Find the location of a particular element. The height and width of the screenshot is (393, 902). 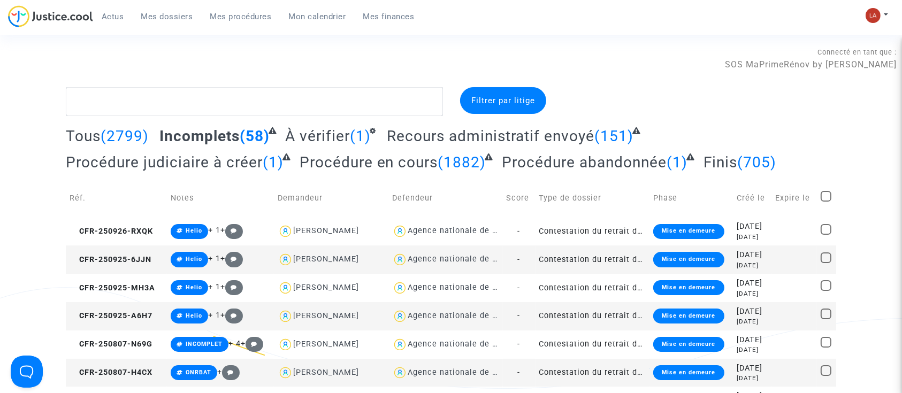

span: (705) is located at coordinates (756, 162).